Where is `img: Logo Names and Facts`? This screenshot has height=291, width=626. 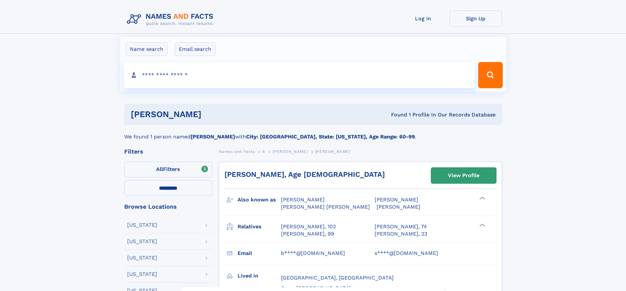
img: Logo Names and Facts is located at coordinates (171, 19).